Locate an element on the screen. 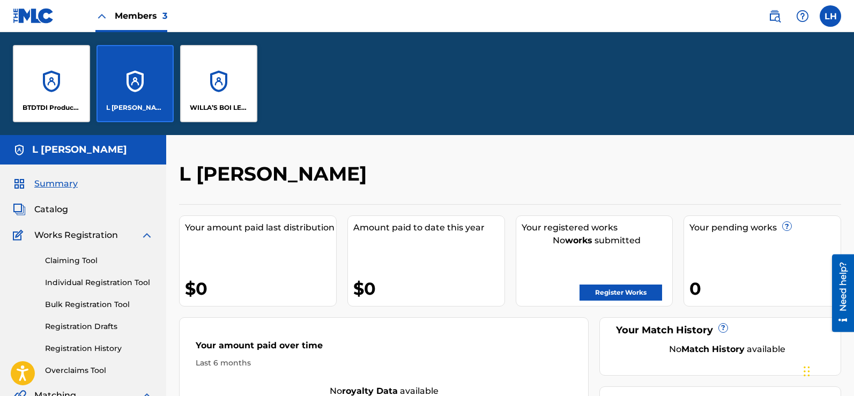 The image size is (854, 396). a: Individual Registration Tool is located at coordinates (99, 282).